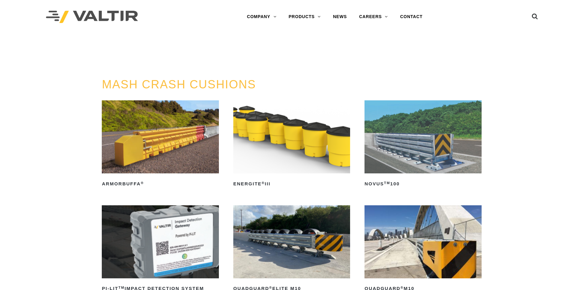  Describe the element at coordinates (92, 17) in the screenshot. I see `img: Valtir` at that location.